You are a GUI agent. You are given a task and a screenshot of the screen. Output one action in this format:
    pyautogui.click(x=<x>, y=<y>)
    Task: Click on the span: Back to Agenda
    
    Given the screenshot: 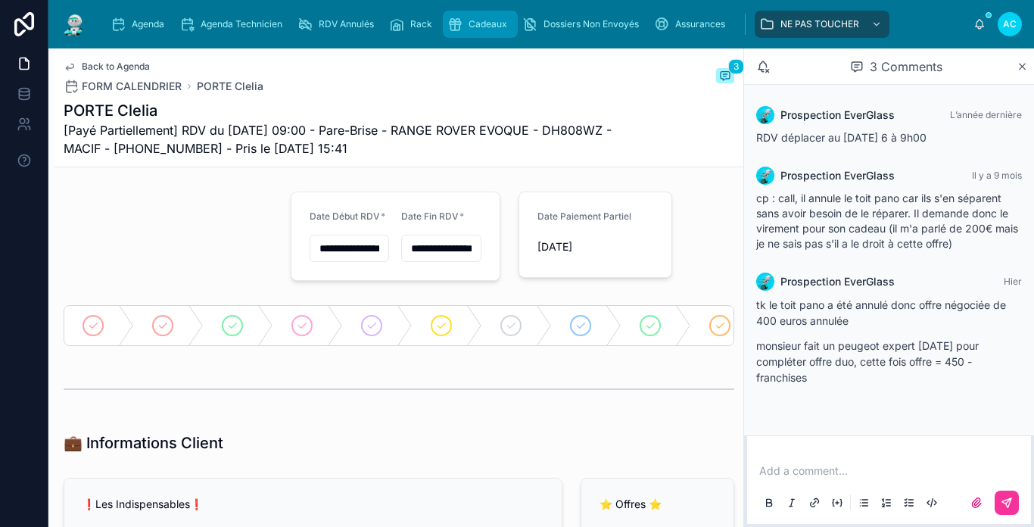 What is the action you would take?
    pyautogui.click(x=116, y=67)
    